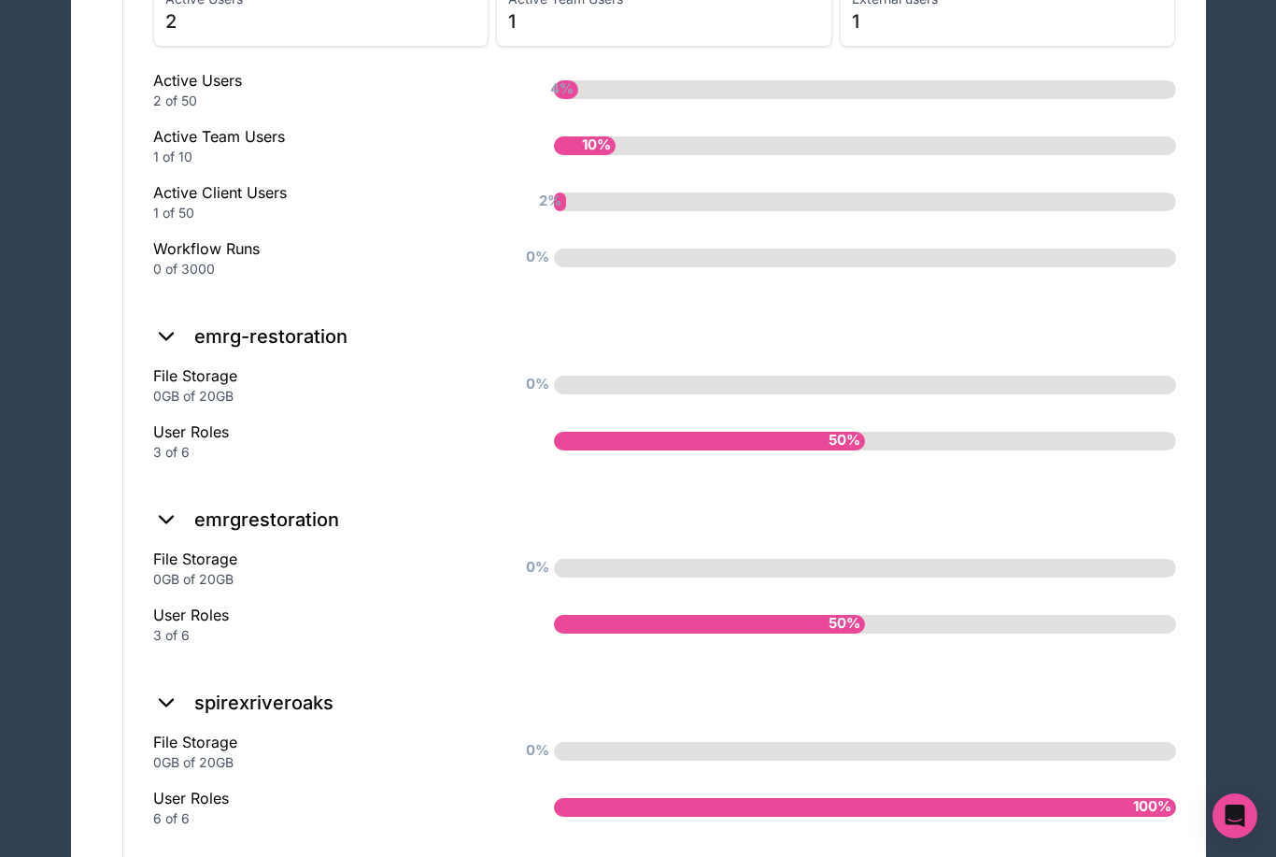 Image resolution: width=1276 pixels, height=857 pixels. Describe the element at coordinates (323, 90) in the screenshot. I see `div: Active Users` at that location.